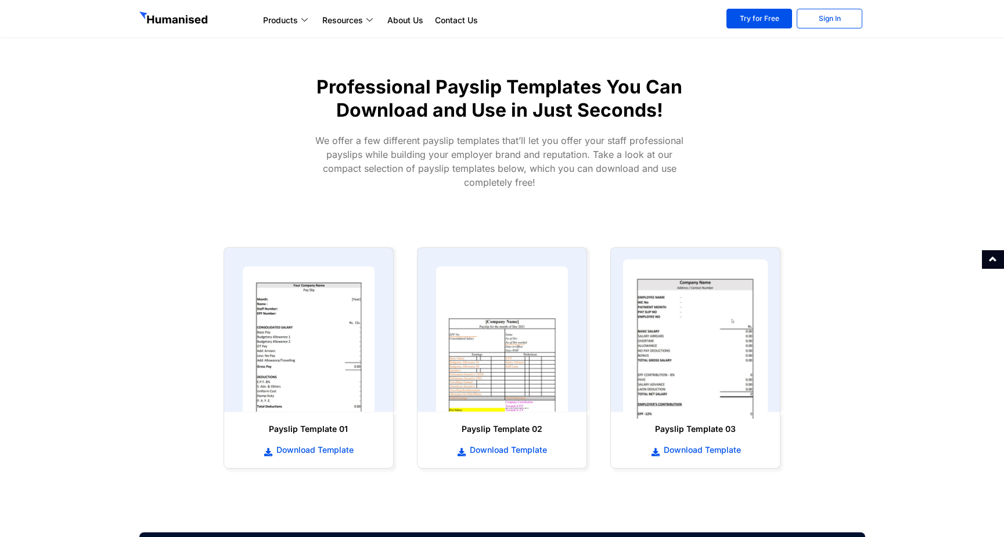 The height and width of the screenshot is (537, 1004). Describe the element at coordinates (499, 161) in the screenshot. I see `p: We offer a few different payslip templates that’ll let you offer your staff professional payslips...` at that location.